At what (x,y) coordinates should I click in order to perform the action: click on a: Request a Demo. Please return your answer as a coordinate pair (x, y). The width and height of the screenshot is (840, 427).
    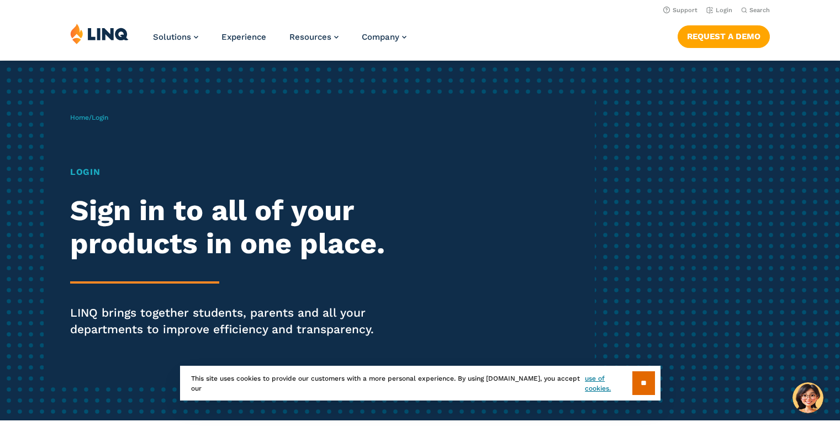
    Looking at the image, I should click on (723, 36).